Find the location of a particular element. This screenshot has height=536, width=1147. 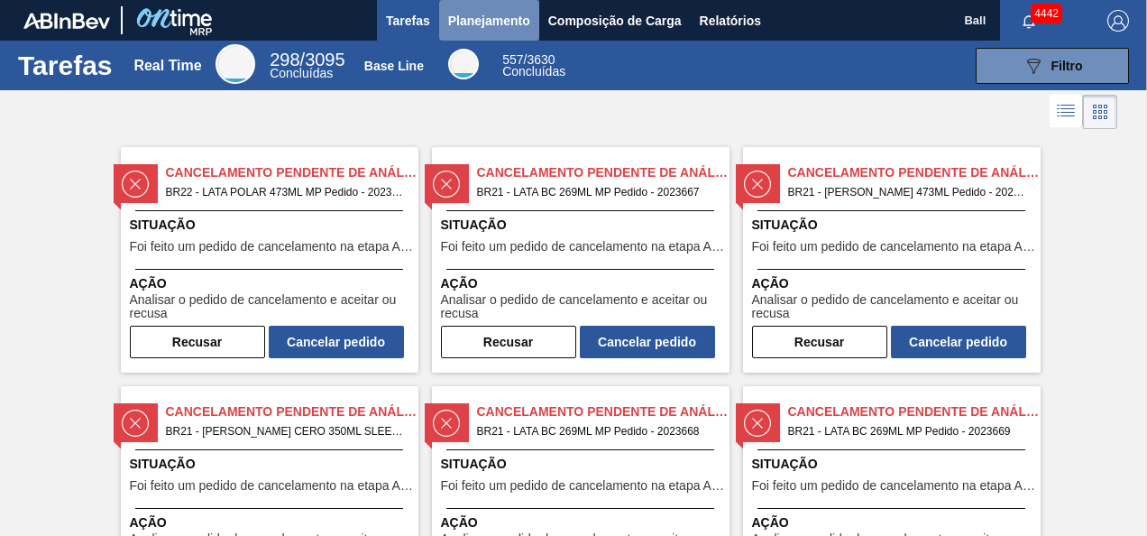

button: Filtro is located at coordinates (1053, 66).